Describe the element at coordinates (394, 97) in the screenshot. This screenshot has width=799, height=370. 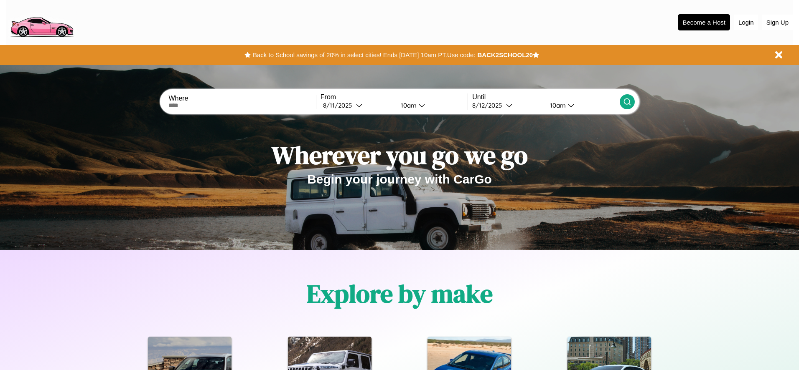
I see `label: From` at that location.